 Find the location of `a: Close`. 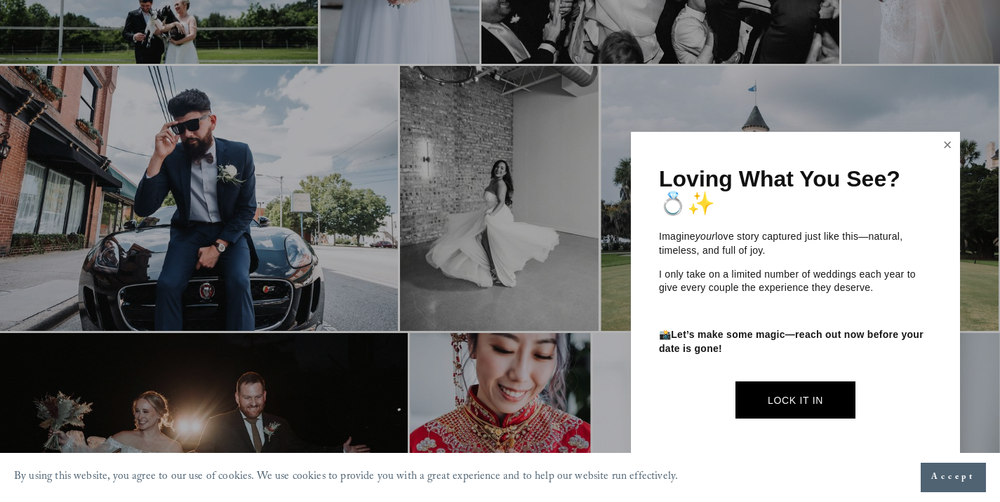

a: Close is located at coordinates (947, 145).